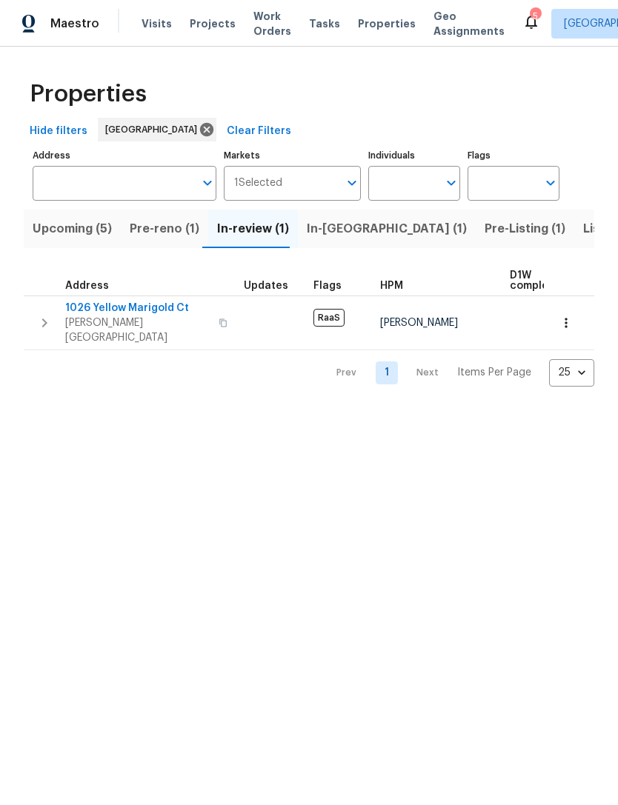  What do you see at coordinates (414, 156) in the screenshot?
I see `label: Individuals` at bounding box center [414, 156].